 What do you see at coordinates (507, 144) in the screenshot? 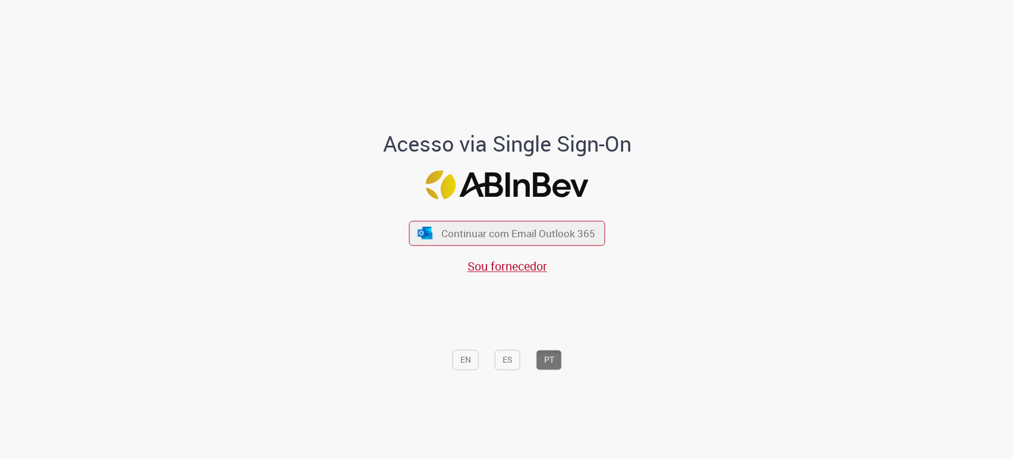
I see `h1: Acesso via Single Sign-On` at bounding box center [507, 144].